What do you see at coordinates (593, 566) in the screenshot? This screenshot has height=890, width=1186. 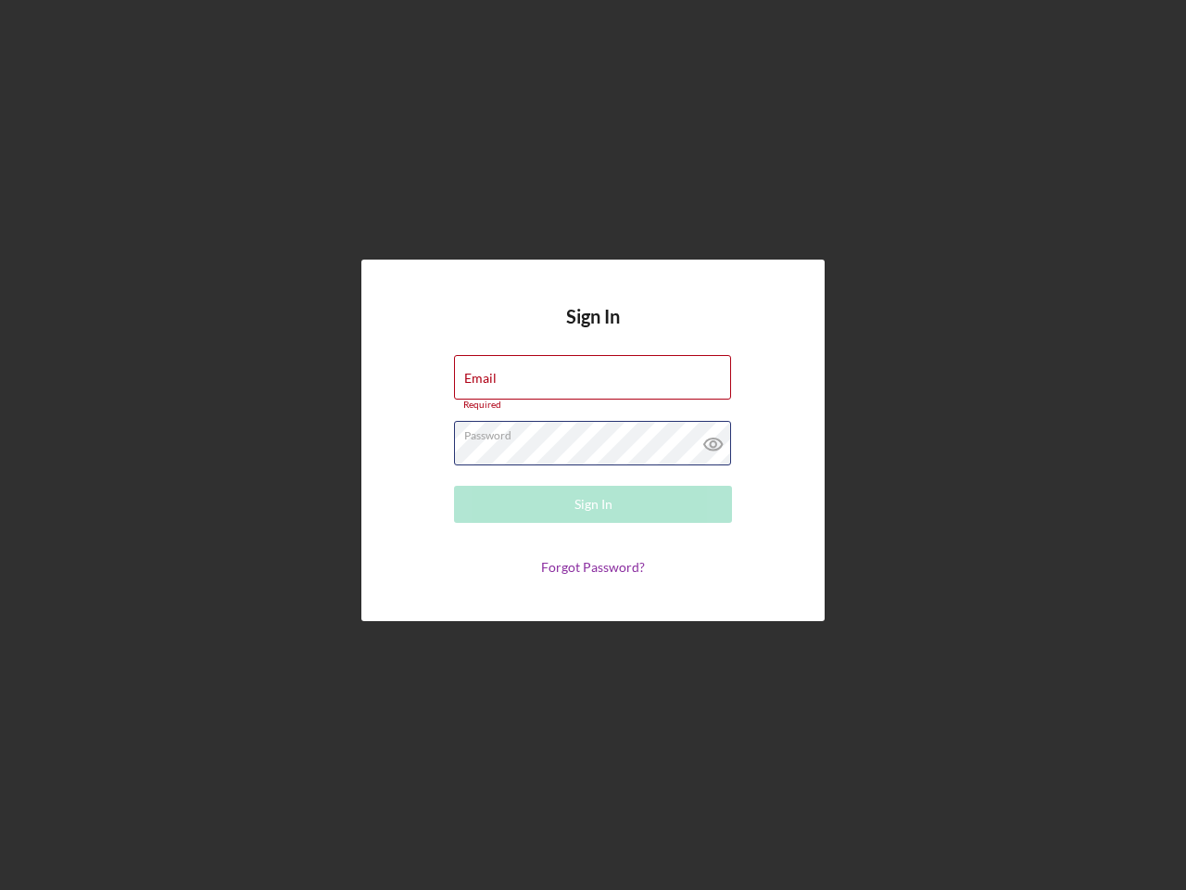 I see `a: Forgot Password?` at bounding box center [593, 566].